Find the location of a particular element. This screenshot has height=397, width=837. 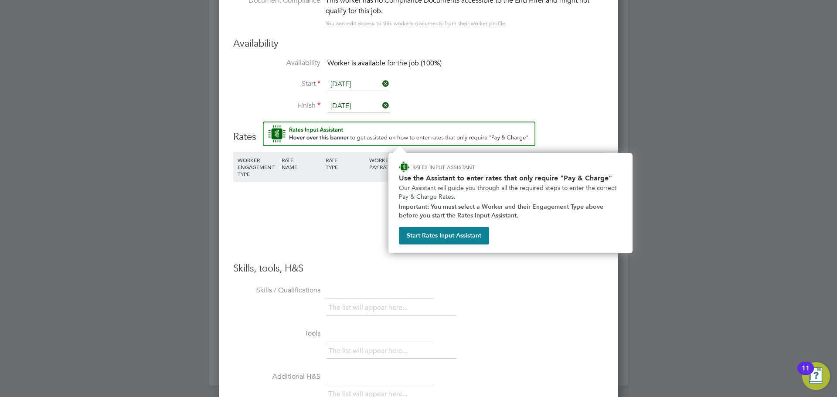

label: Tools is located at coordinates (277, 333).